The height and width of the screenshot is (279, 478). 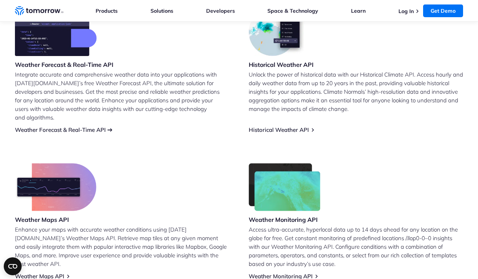 I want to click on a: Developers, so click(x=220, y=11).